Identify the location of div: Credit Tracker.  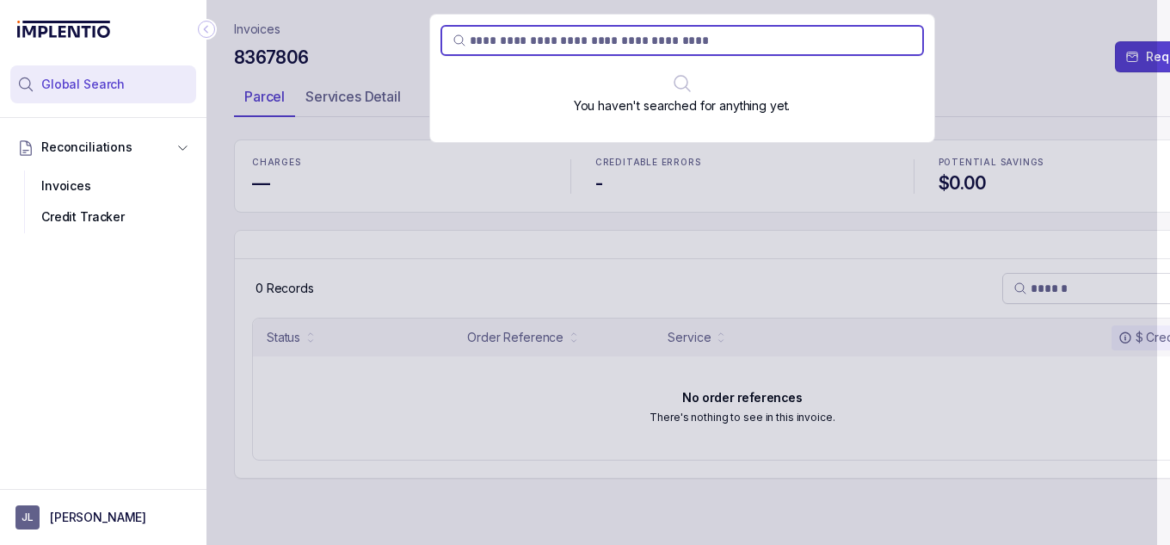
(103, 217).